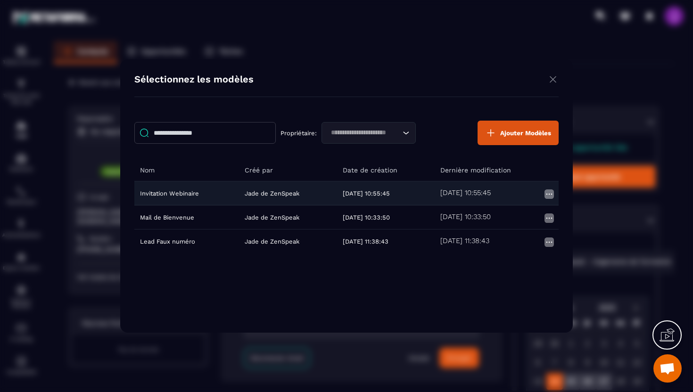 This screenshot has height=392, width=693. I want to click on img: close, so click(553, 79).